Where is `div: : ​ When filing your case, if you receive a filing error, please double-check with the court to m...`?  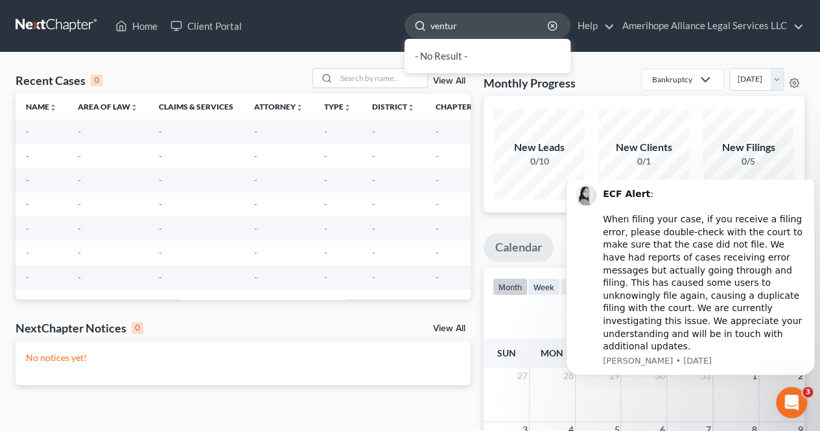 div: : ​ When filing your case, if you receive a filing error, please double-check with the court to m... is located at coordinates (143, 91).